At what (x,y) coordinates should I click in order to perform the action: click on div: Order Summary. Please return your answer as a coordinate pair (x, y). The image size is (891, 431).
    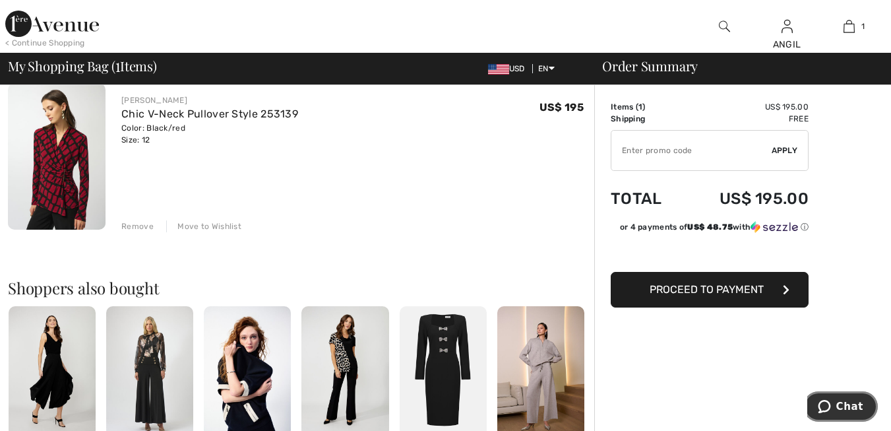
    Looking at the image, I should click on (734, 66).